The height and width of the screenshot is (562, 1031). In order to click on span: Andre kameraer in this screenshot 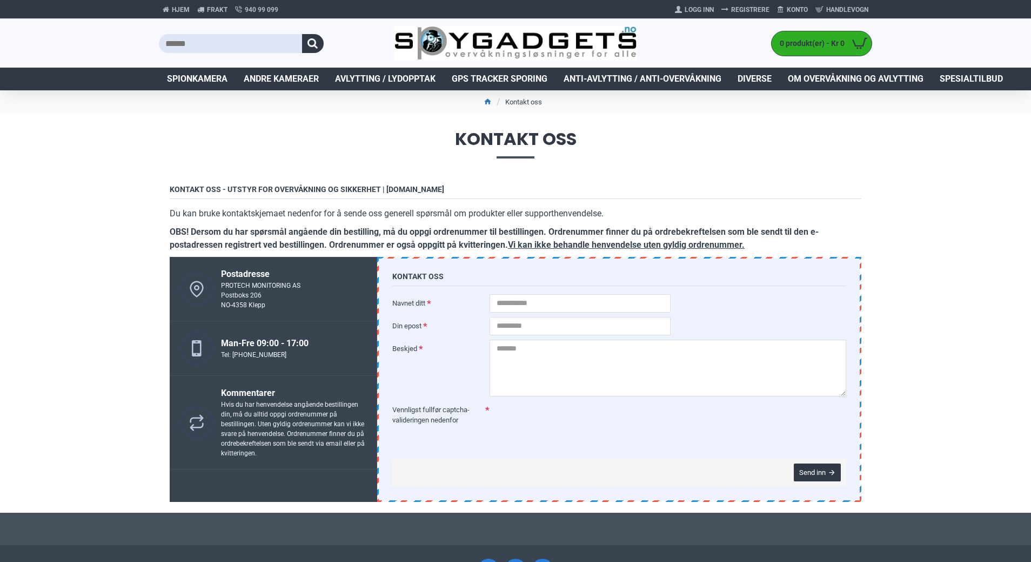, I will do `click(281, 79)`.